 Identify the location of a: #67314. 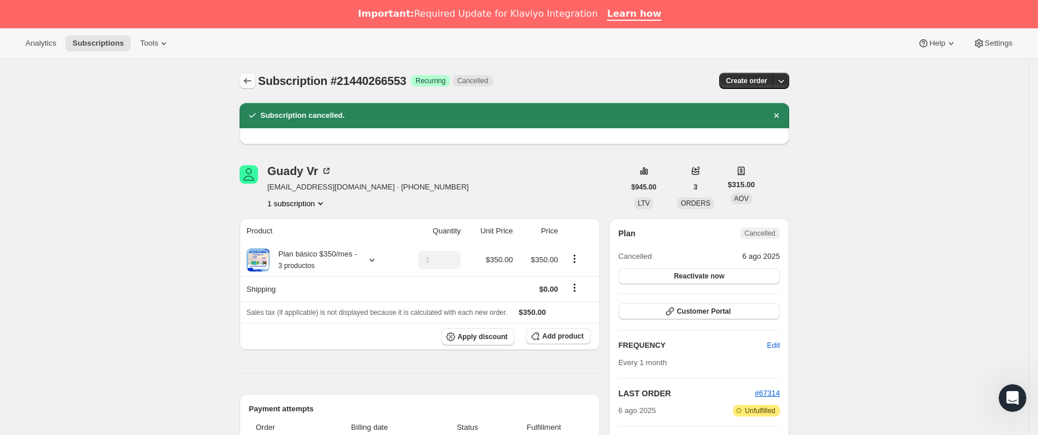
(767, 393).